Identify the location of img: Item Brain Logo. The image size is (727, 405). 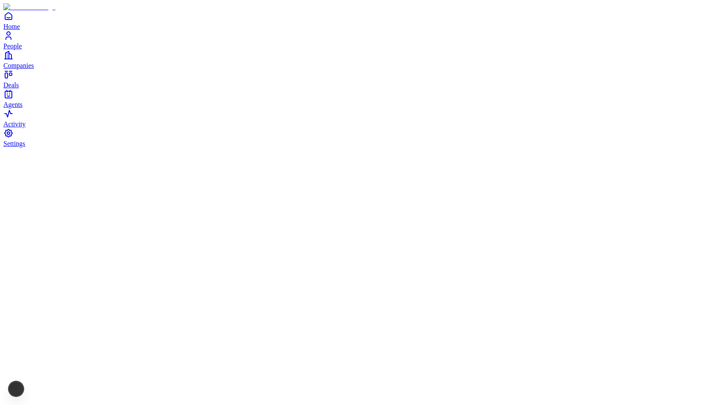
(29, 7).